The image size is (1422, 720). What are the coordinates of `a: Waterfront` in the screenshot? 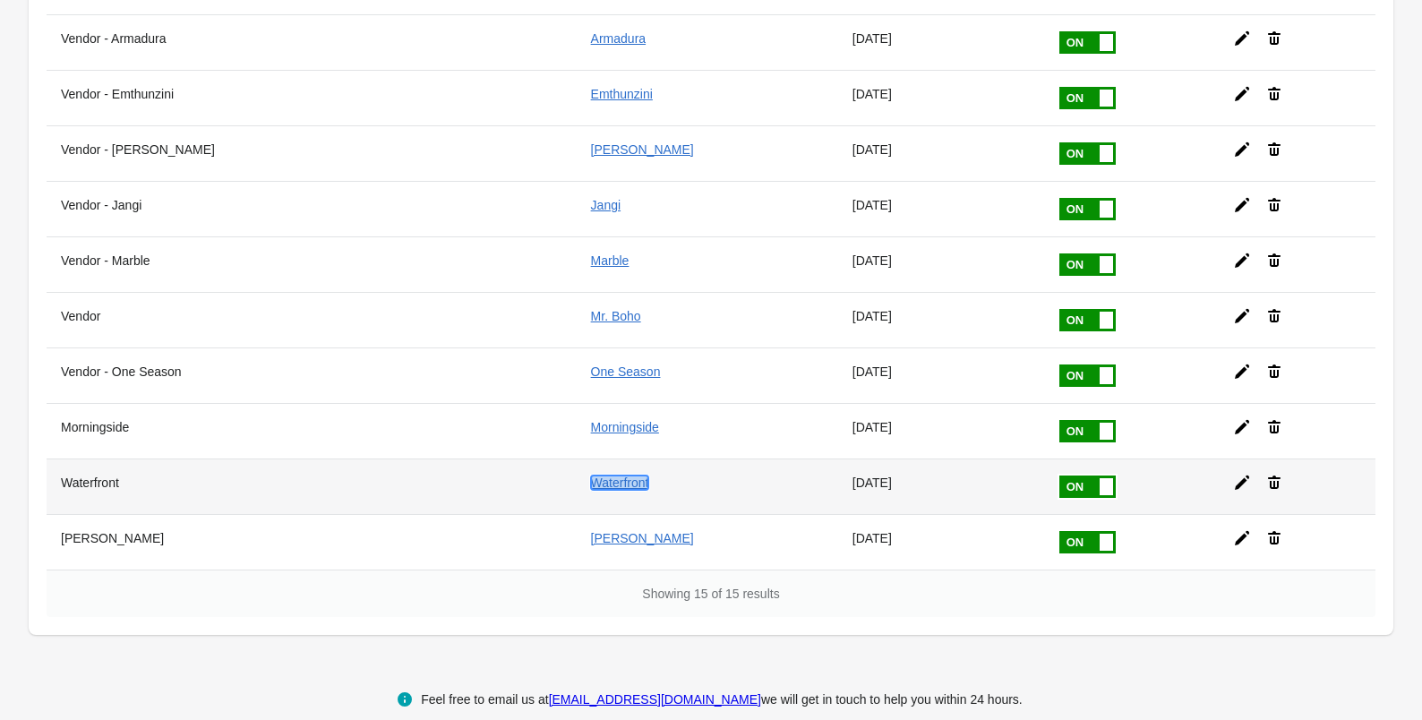 It's located at (619, 482).